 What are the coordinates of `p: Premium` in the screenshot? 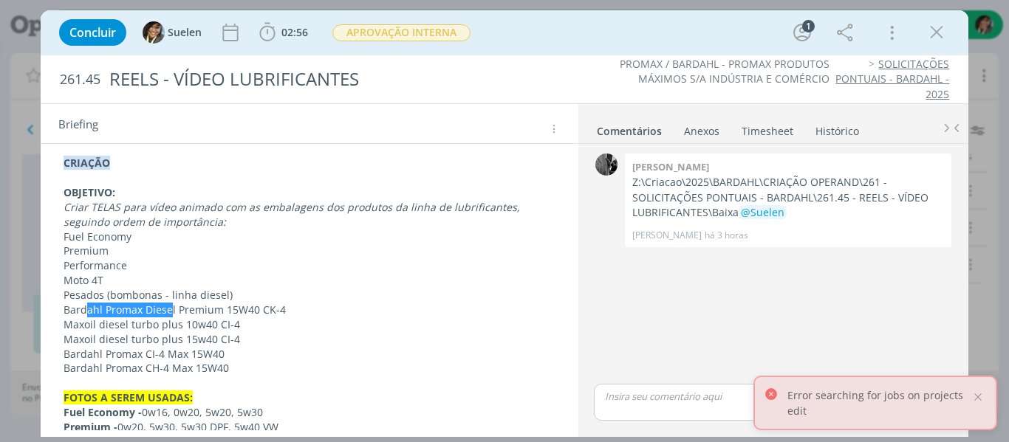 It's located at (309, 251).